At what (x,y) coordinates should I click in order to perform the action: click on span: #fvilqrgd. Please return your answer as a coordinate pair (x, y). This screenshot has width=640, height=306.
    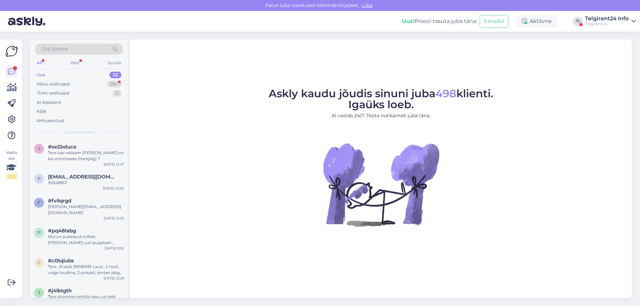
    Looking at the image, I should click on (60, 201).